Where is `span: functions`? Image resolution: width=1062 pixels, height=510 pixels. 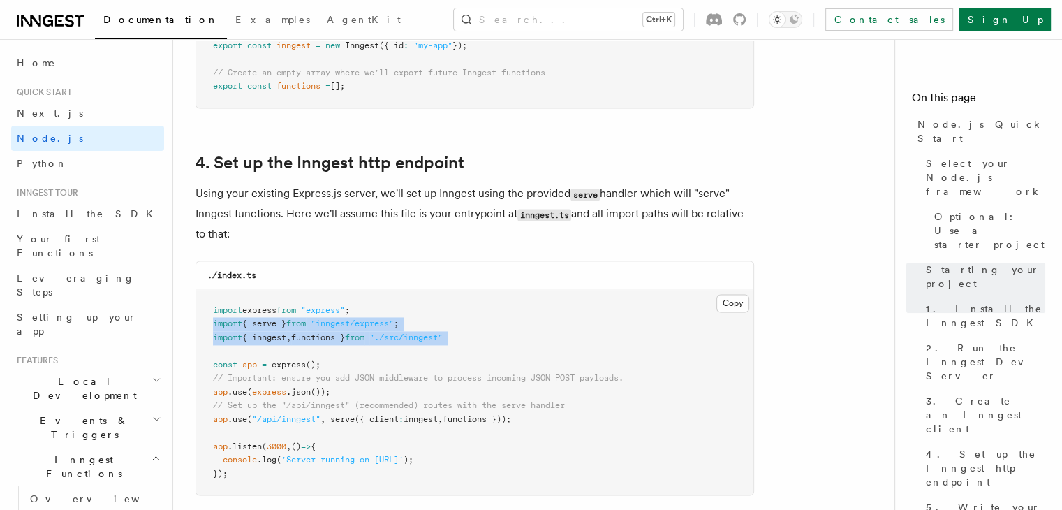
span: functions is located at coordinates (298, 86).